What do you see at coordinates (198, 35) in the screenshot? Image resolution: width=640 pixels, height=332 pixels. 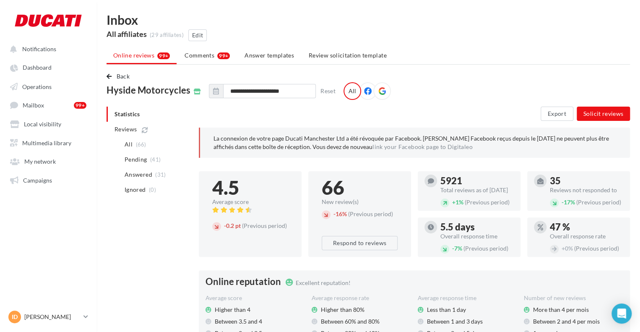 I see `button: Edit` at bounding box center [198, 35].